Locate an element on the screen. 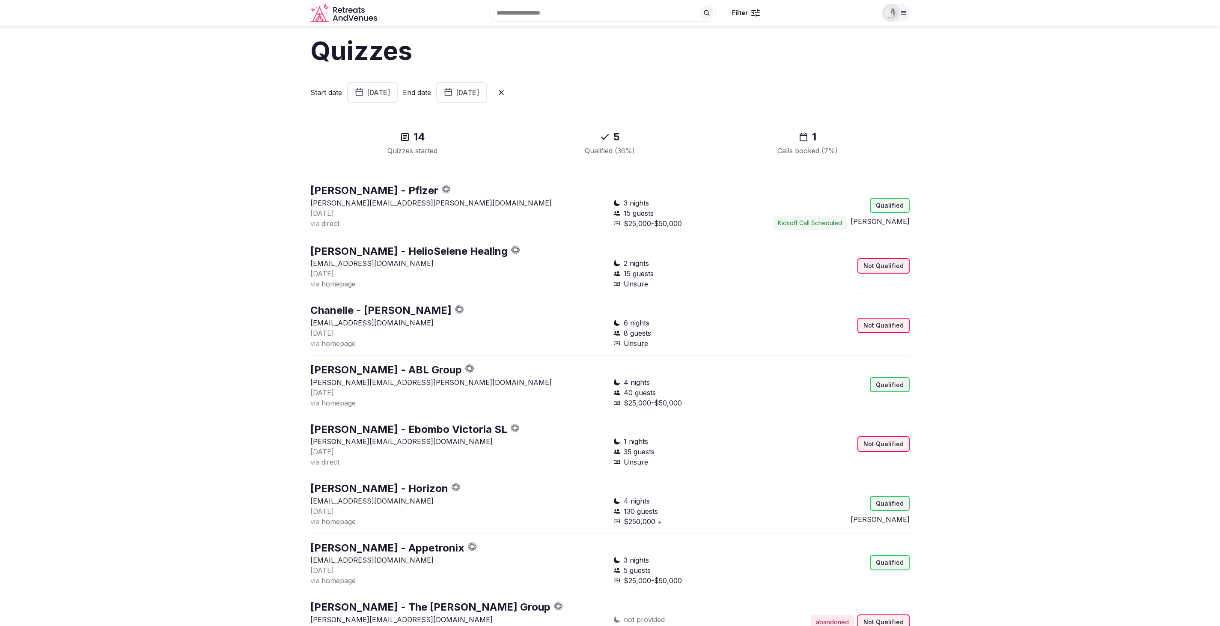  button: Kickoff Call Scheduled is located at coordinates (810, 223).